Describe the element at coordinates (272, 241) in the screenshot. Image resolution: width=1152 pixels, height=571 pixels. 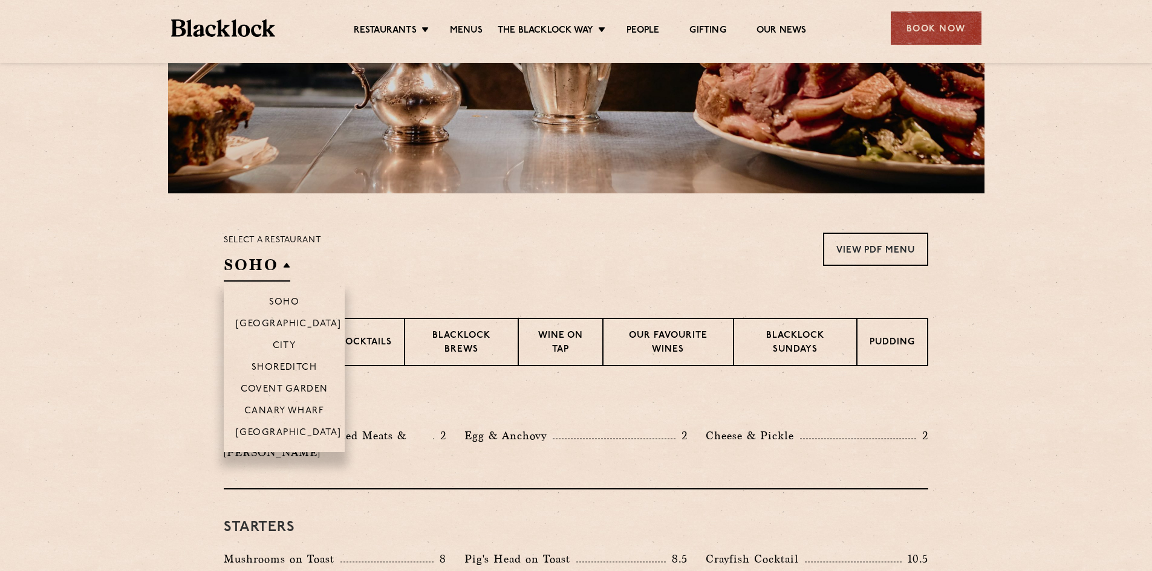
I see `p: Select a restaurant` at that location.